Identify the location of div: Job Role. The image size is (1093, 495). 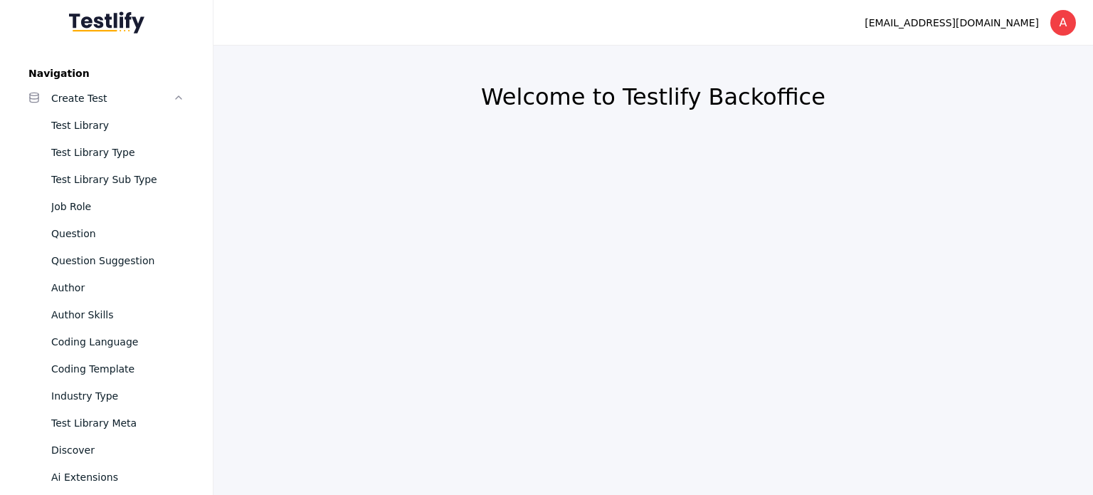
(117, 206).